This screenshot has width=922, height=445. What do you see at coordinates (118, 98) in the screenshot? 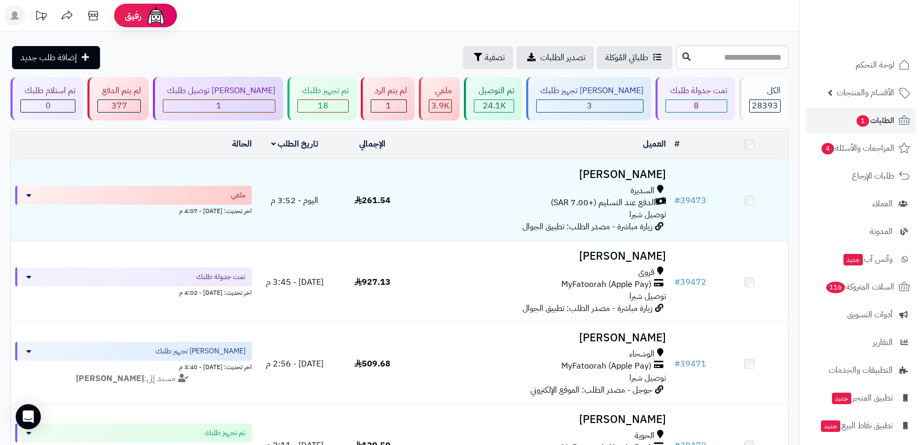
I see `a: لم يتم الدفع 377` at bounding box center [118, 98].